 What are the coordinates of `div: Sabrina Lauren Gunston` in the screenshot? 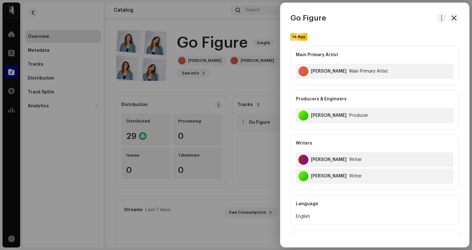 It's located at (329, 160).